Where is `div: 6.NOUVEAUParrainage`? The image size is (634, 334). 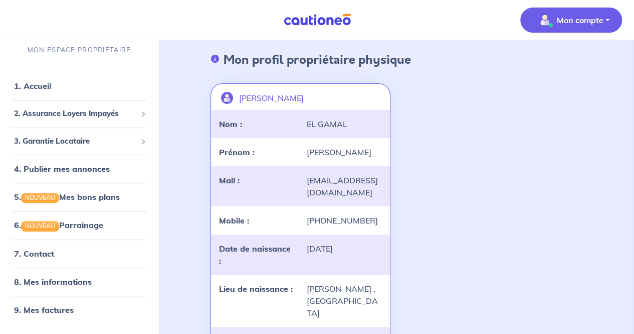
div: 6.NOUVEAUParrainage is located at coordinates (79, 225).